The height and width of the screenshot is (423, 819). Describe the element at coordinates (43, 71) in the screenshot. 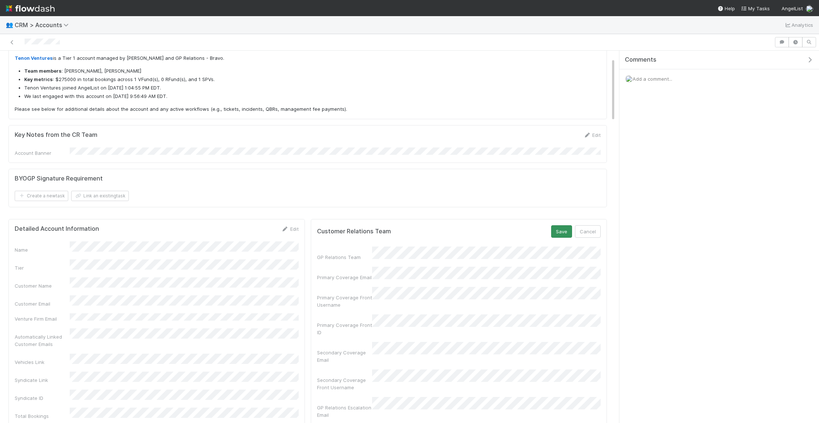

I see `strong: Team members` at that location.